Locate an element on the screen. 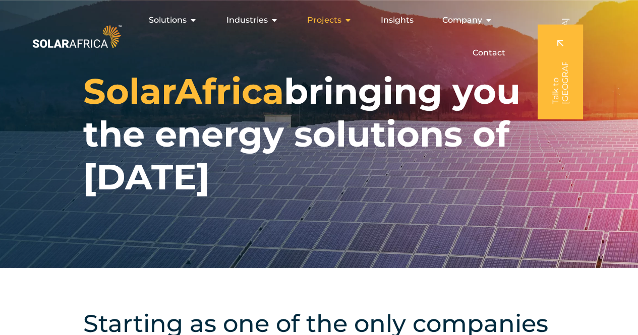  span: Solutions is located at coordinates (167, 20).